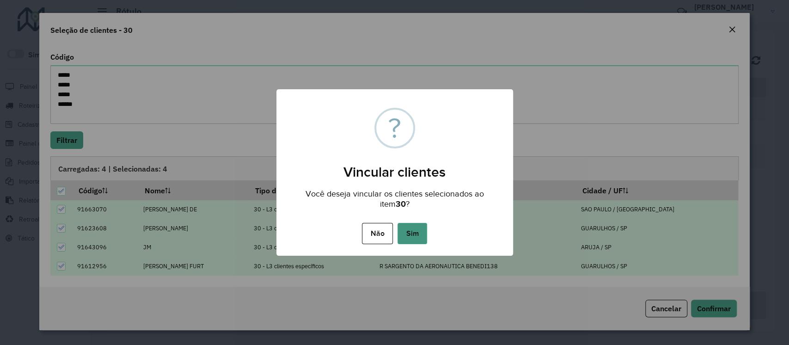 Image resolution: width=789 pixels, height=345 pixels. I want to click on h2: Vincular clientes, so click(395, 166).